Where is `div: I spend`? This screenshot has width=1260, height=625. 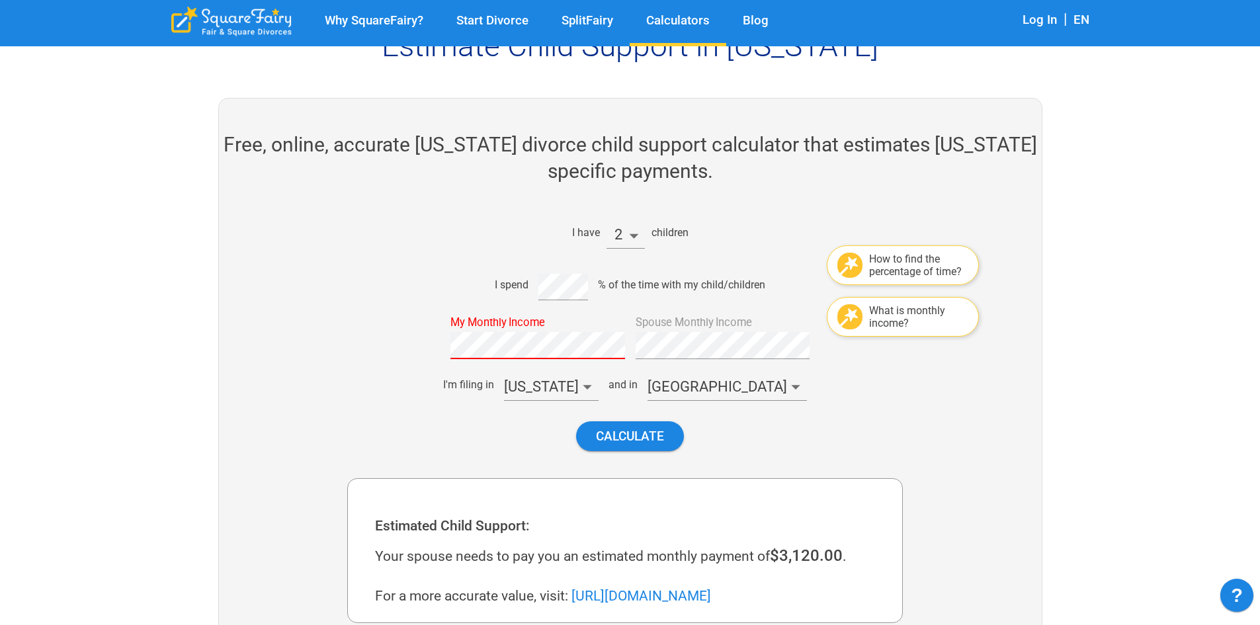 div: I spend is located at coordinates (511, 284).